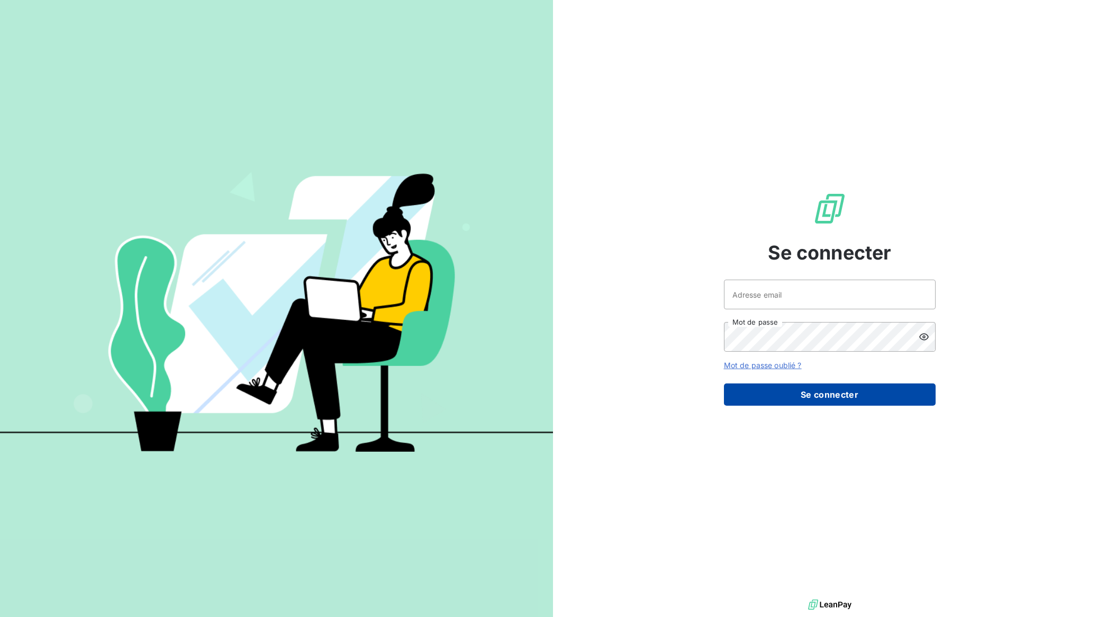  What do you see at coordinates (763, 365) in the screenshot?
I see `a: Mot de passe oublié ?` at bounding box center [763, 365].